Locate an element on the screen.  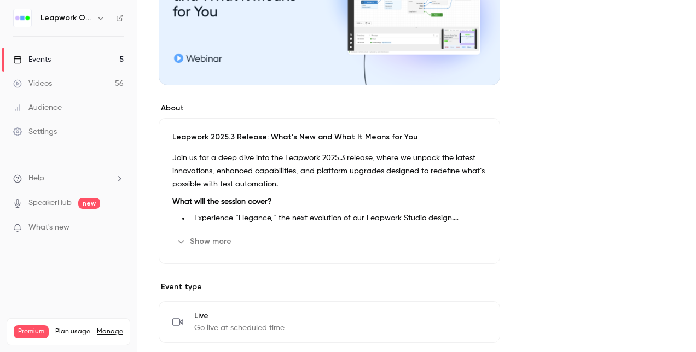
p: Join us for a deep dive into the Leapwork 2025.3 release, where we unpack the latest innovations,... is located at coordinates (329, 171).